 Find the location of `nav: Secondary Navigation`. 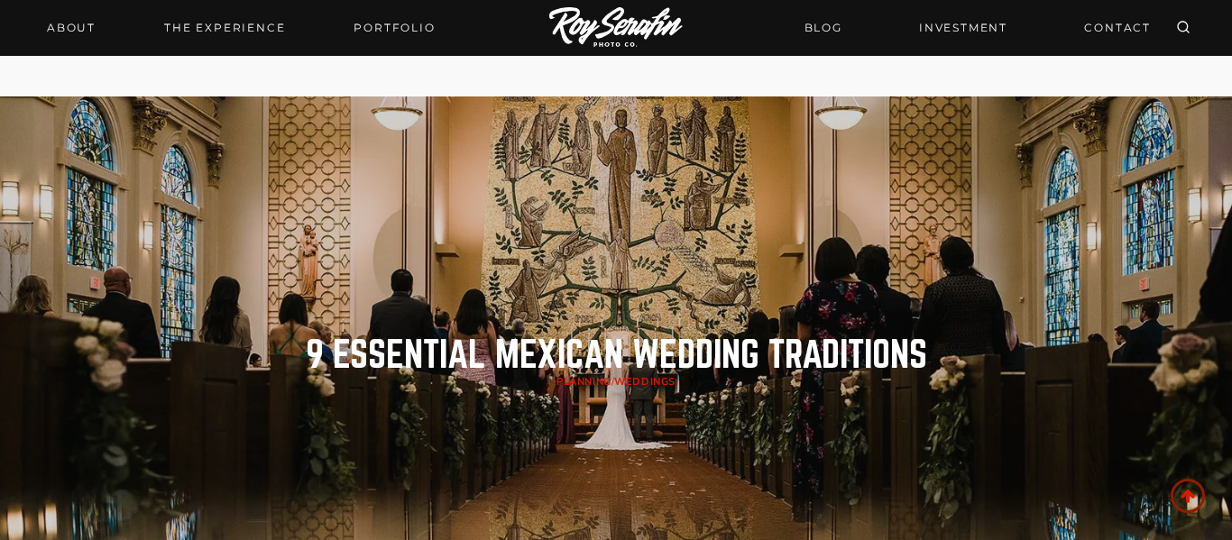

nav: Secondary Navigation is located at coordinates (978, 27).